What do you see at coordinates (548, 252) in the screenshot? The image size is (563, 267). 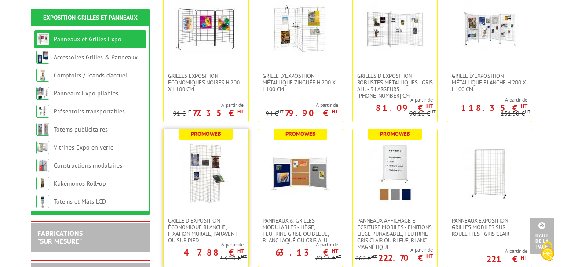 I see `button: Cookies (fenêtre modale)` at bounding box center [548, 252].